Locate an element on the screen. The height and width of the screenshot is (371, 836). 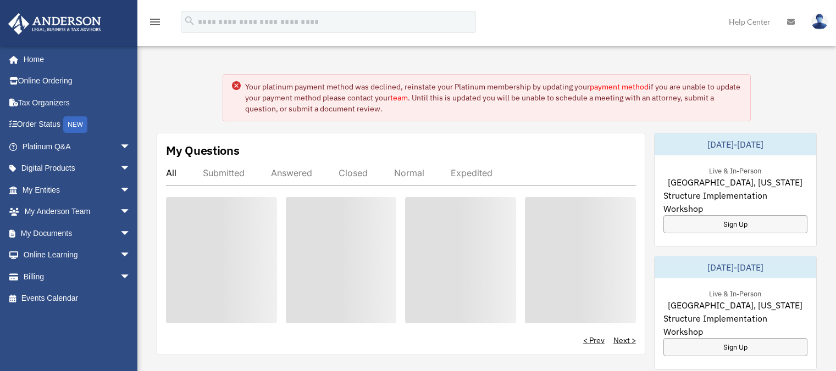
a: Platinum Q&Aarrow_drop_down is located at coordinates (77, 147).